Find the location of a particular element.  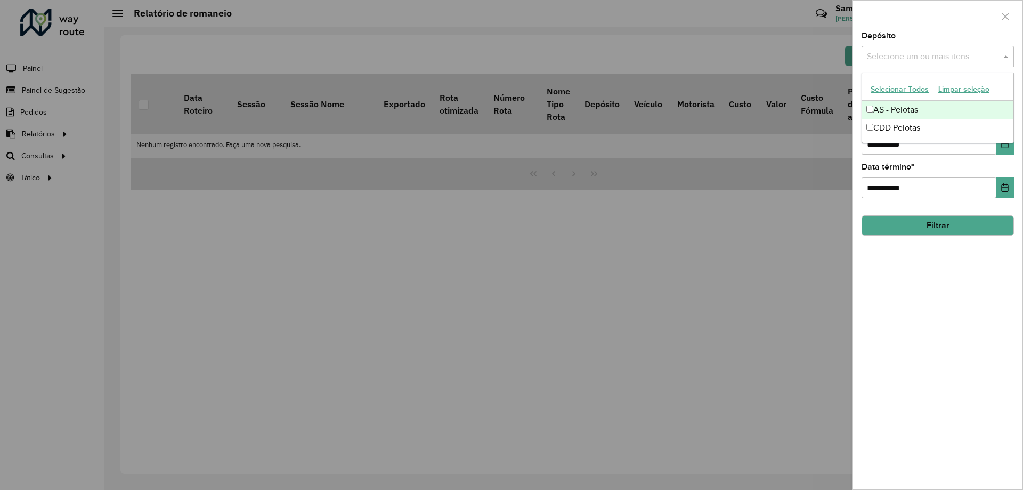

div: CDD Pelotas is located at coordinates (938, 128).